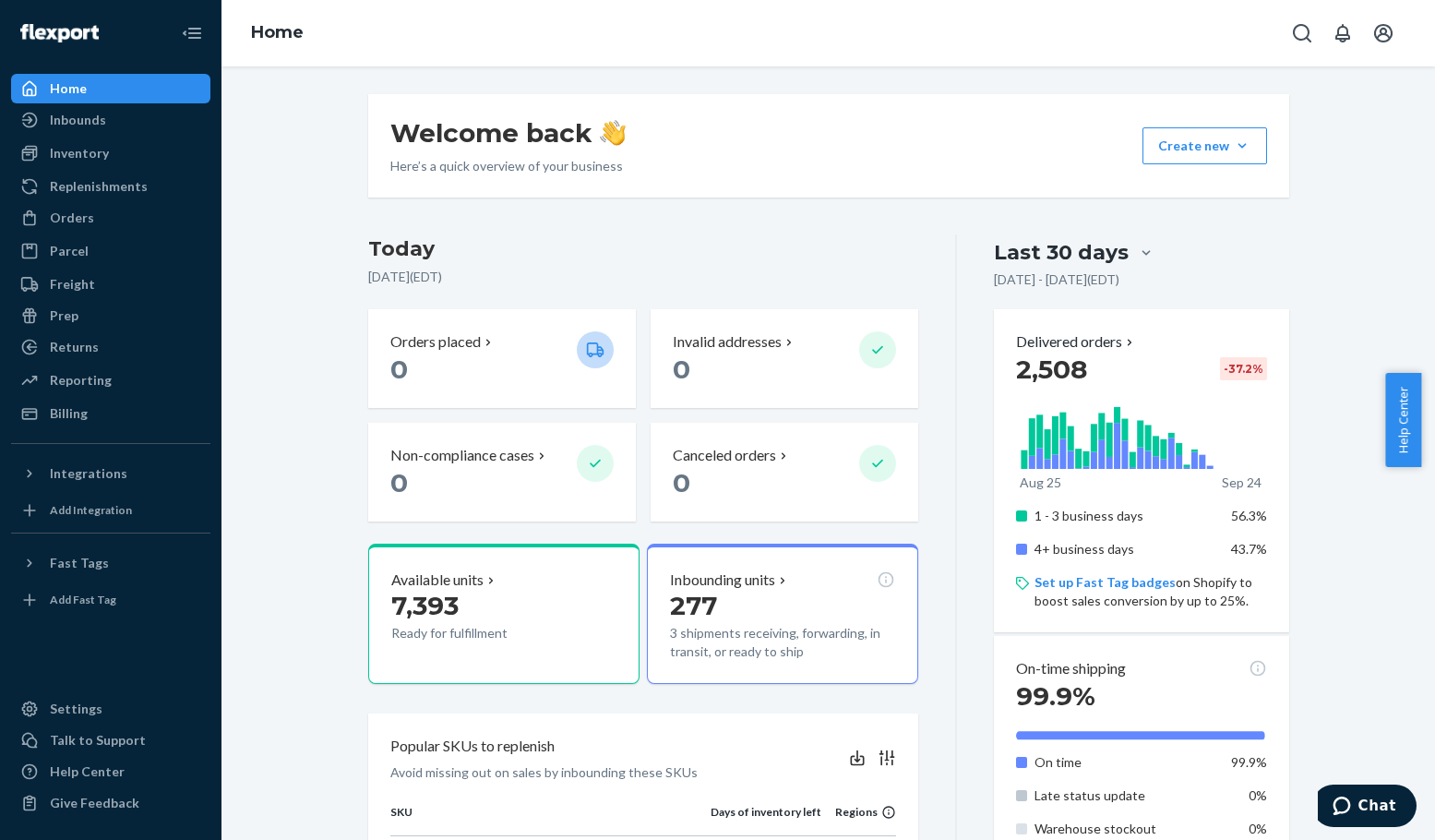 The image size is (1435, 840). What do you see at coordinates (1249, 548) in the screenshot?
I see `span: 43.7%` at bounding box center [1249, 548].